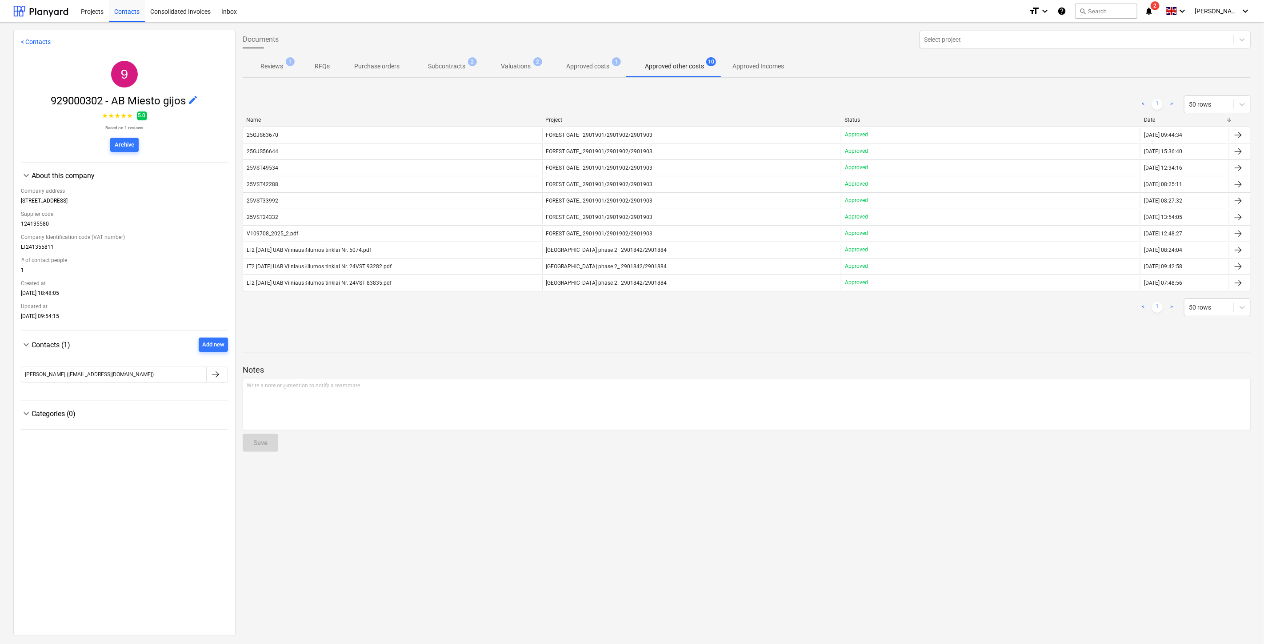 Image resolution: width=1264 pixels, height=644 pixels. Describe the element at coordinates (674, 66) in the screenshot. I see `p: Approved other costs` at that location.